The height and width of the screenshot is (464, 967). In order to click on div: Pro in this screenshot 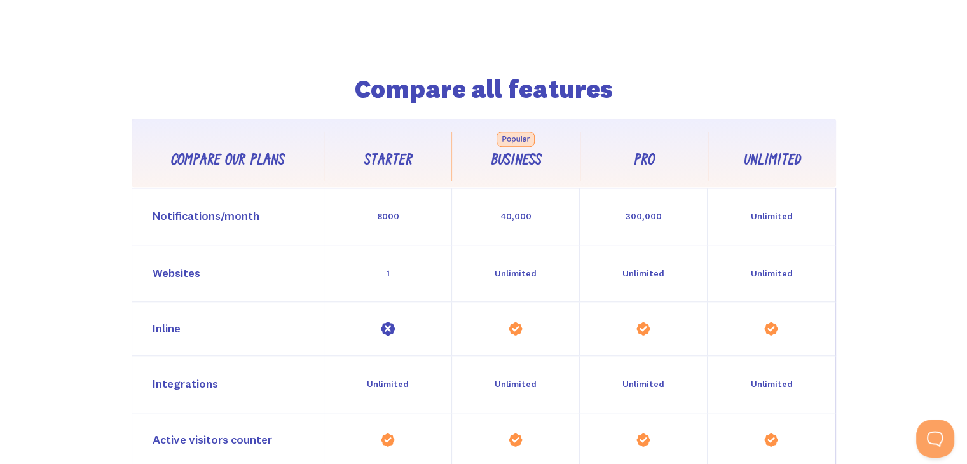, I will do `click(644, 161)`.